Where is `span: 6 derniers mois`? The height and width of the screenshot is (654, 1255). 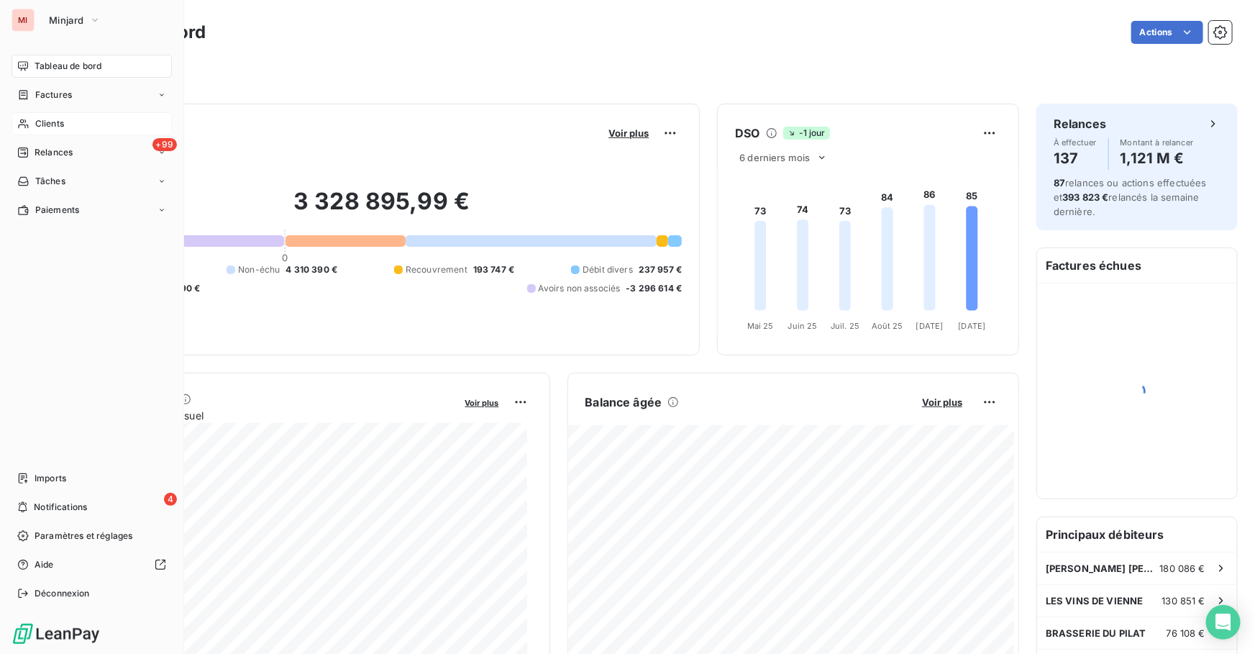 span: 6 derniers mois is located at coordinates (775, 158).